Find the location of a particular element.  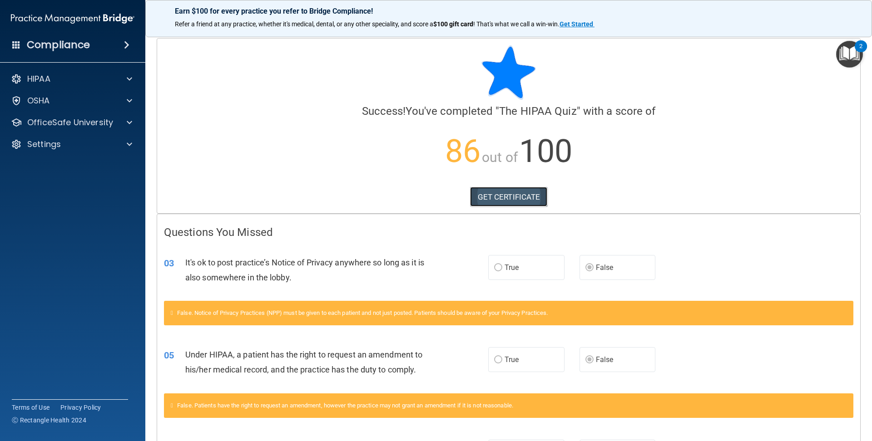

span: 86 is located at coordinates (463, 151).